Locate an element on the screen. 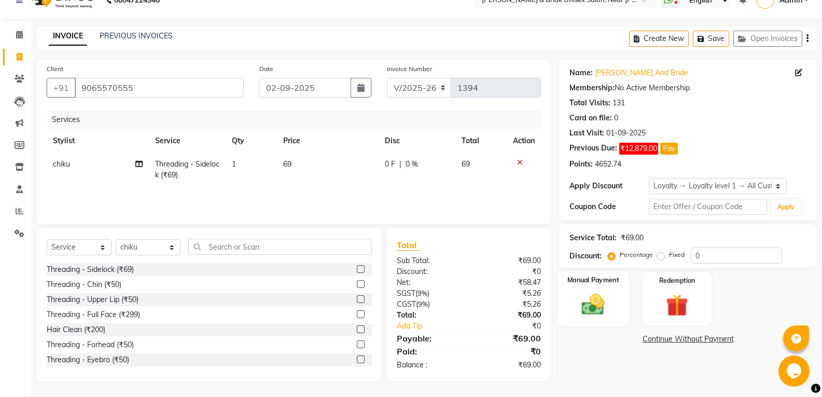 The height and width of the screenshot is (397, 822). span: Threading - Sidelock (₹69) is located at coordinates (187, 169).